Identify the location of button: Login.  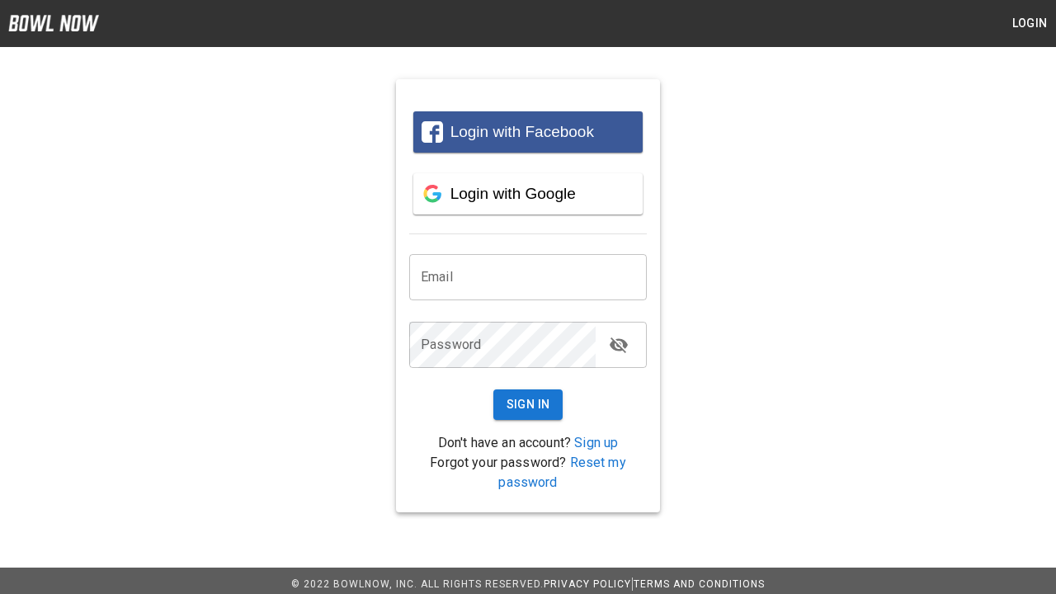
(1030, 23).